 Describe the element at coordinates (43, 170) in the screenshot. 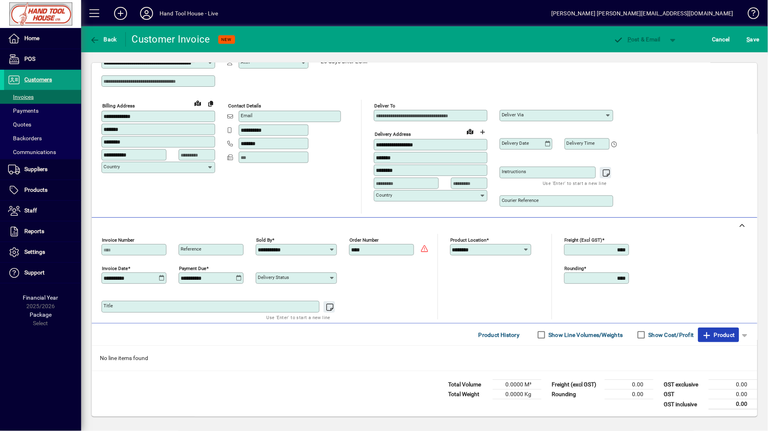

I see `a: Suppliers` at that location.